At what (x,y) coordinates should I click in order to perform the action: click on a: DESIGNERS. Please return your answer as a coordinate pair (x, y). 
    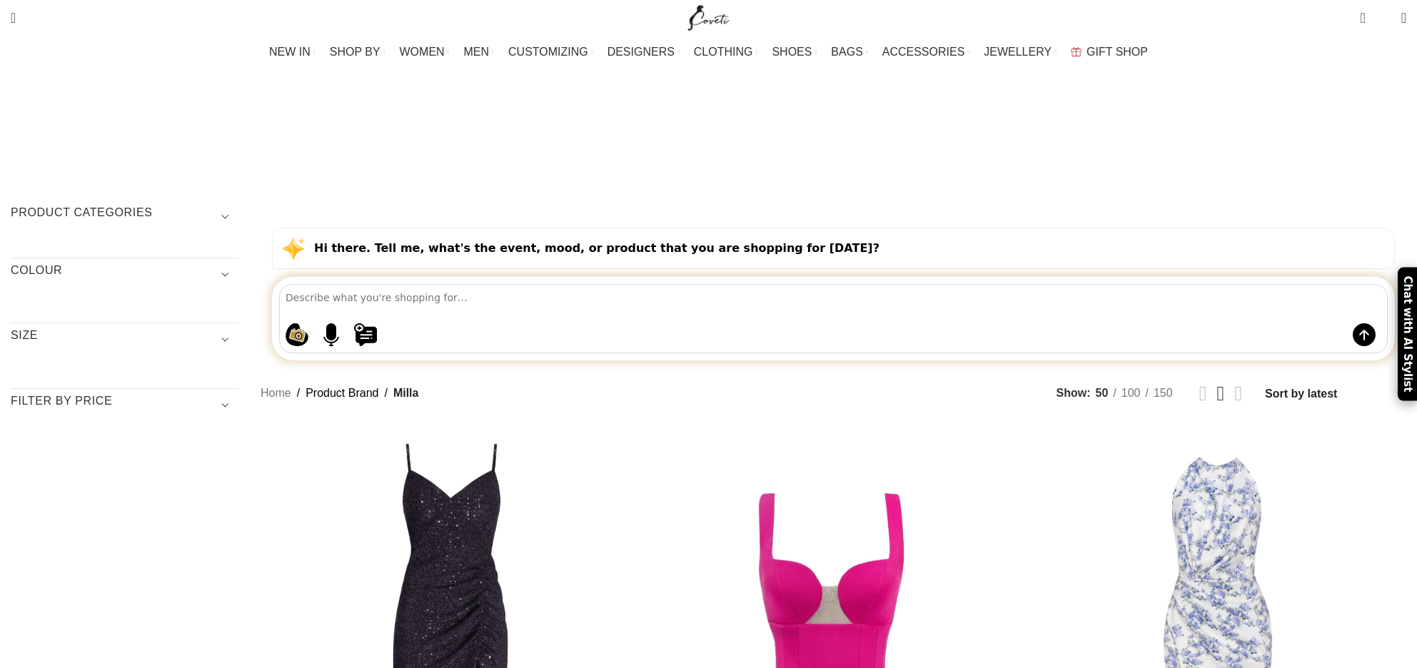
    Looking at the image, I should click on (643, 52).